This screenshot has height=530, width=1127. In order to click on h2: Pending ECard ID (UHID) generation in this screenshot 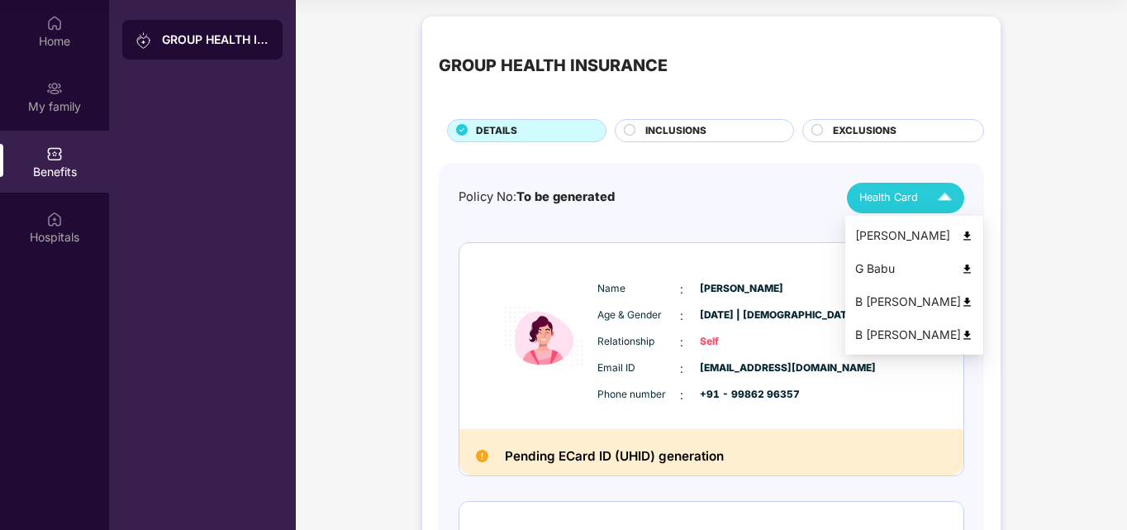, I will do `click(614, 456)`.